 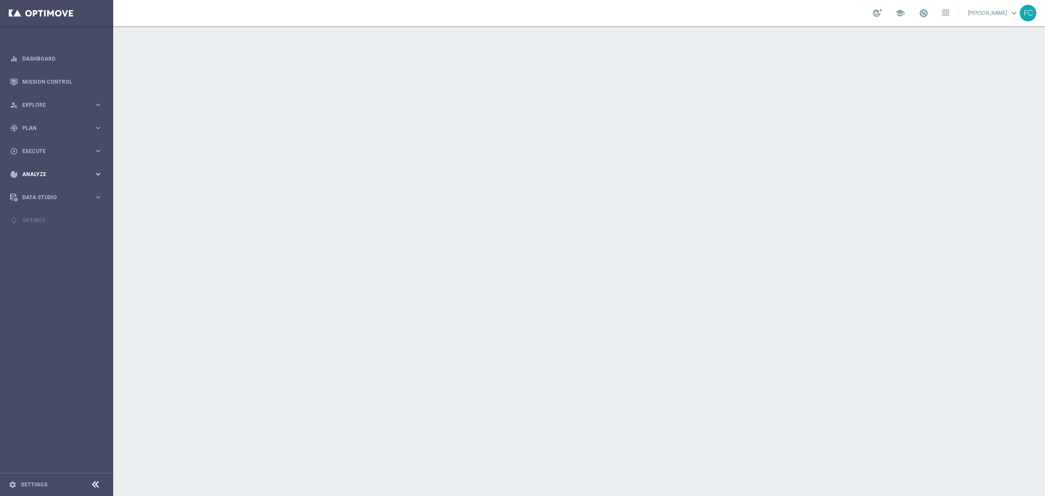 I want to click on span: Explore, so click(x=58, y=105).